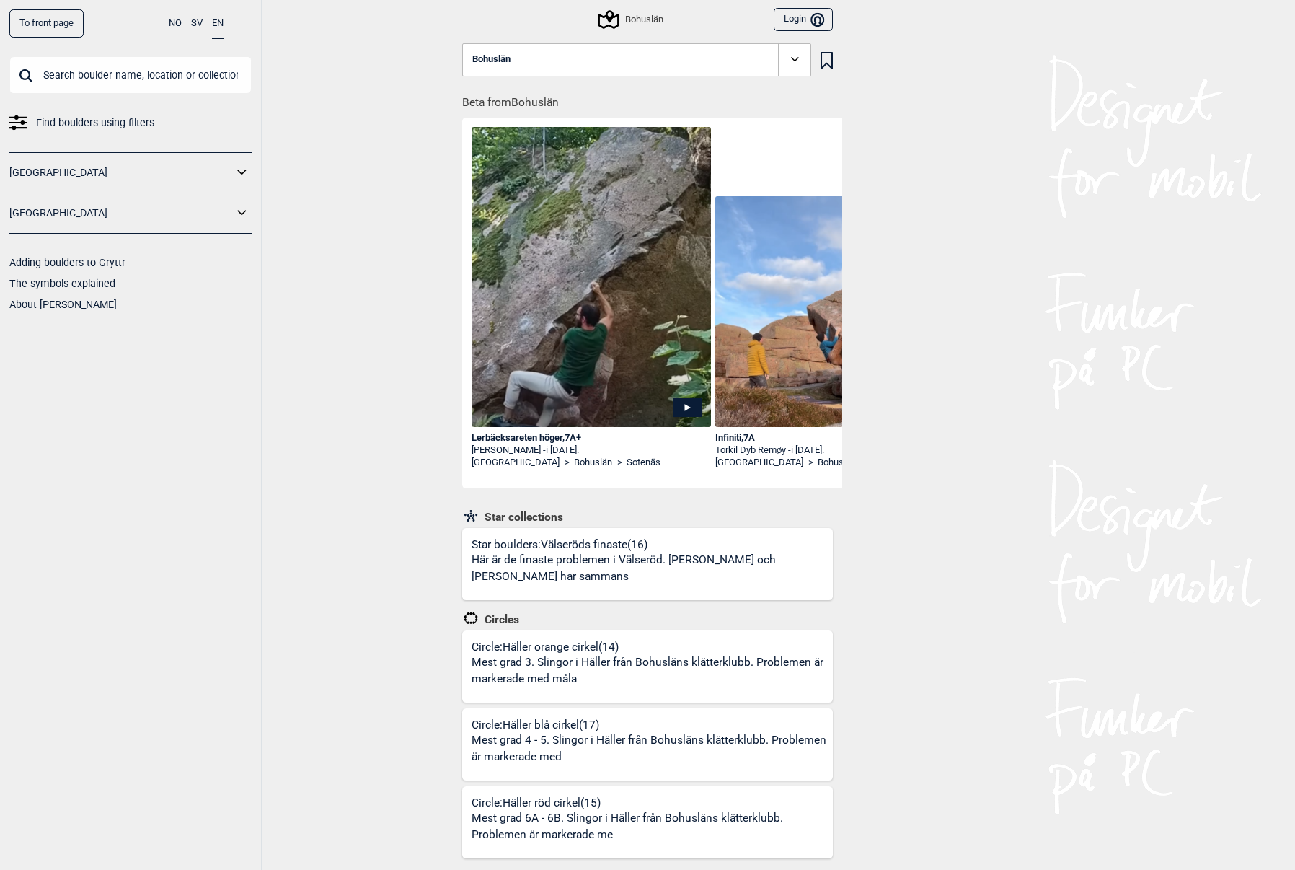 The height and width of the screenshot is (870, 1295). What do you see at coordinates (197, 23) in the screenshot?
I see `button: SV` at bounding box center [197, 23].